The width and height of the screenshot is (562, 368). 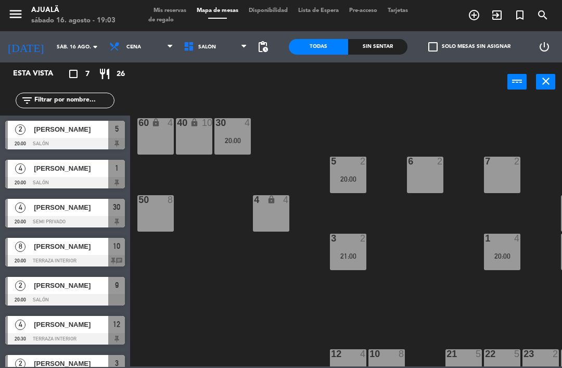 I want to click on div: 50, so click(x=138, y=200).